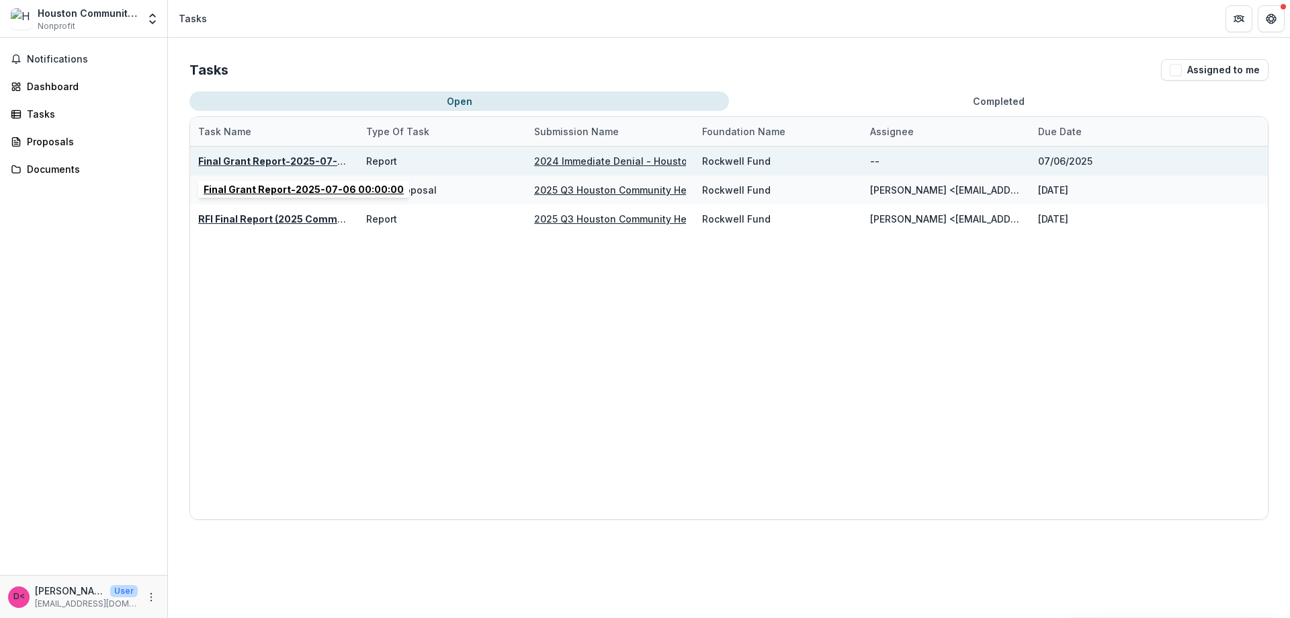 The image size is (1290, 618). Describe the element at coordinates (193, 18) in the screenshot. I see `nav: breadcrumb` at that location.